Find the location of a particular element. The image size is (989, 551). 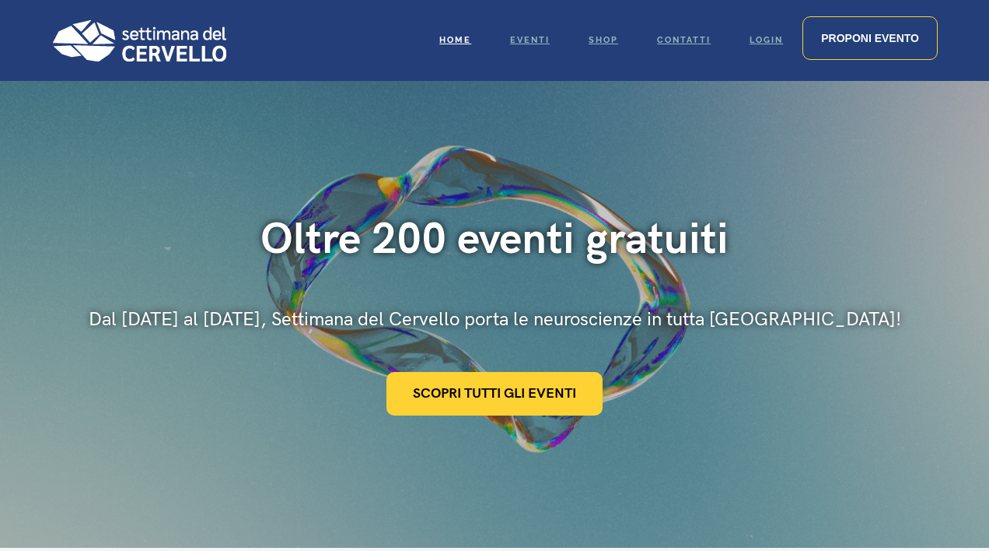

span: Contatti is located at coordinates (684, 40).